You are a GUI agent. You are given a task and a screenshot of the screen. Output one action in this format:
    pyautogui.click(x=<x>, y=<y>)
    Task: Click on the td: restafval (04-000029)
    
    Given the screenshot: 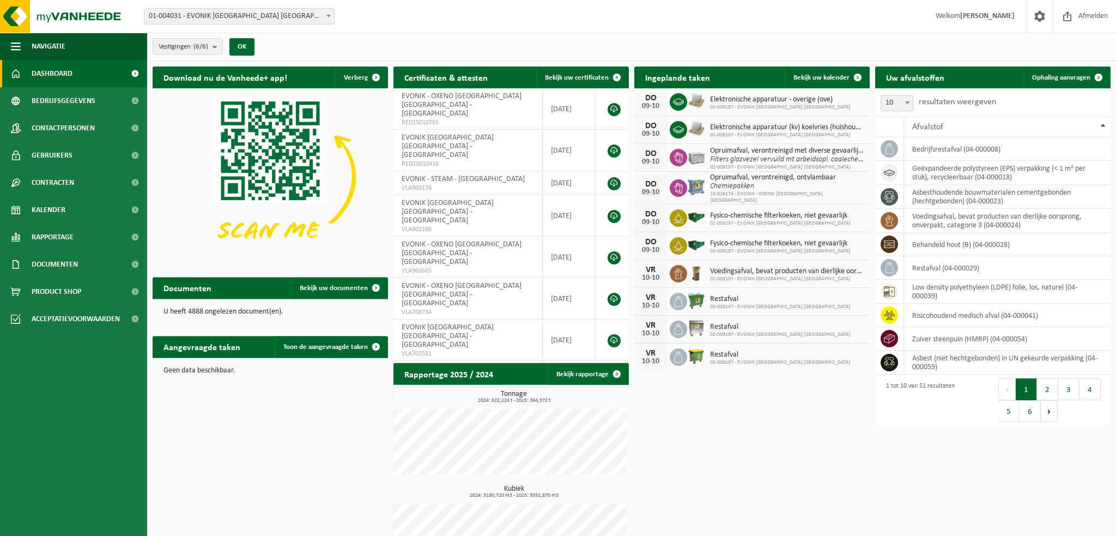 What is the action you would take?
    pyautogui.click(x=1007, y=268)
    